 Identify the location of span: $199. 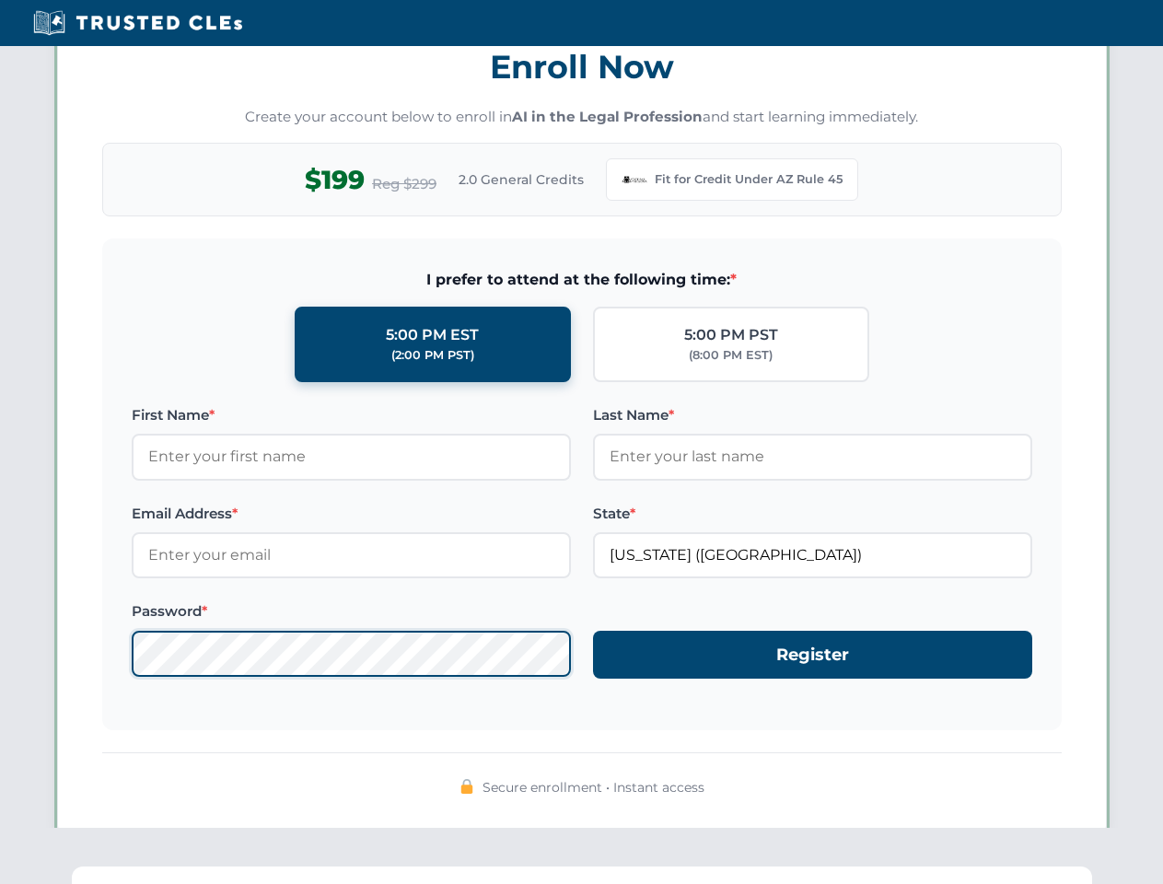
(334, 180).